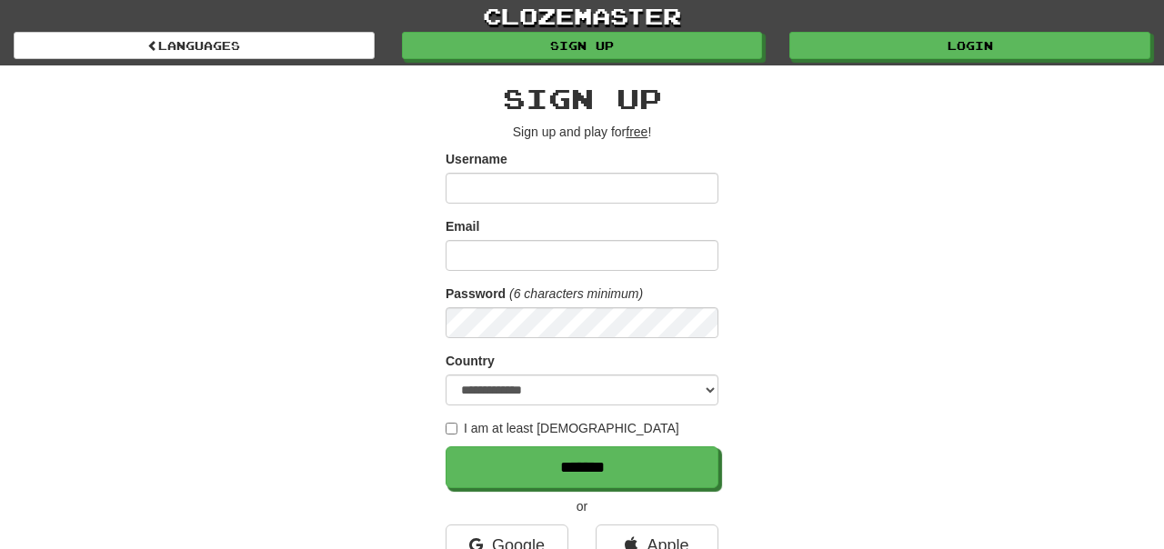  What do you see at coordinates (576, 294) in the screenshot?
I see `em: (6 characters minimum)` at bounding box center [576, 294].